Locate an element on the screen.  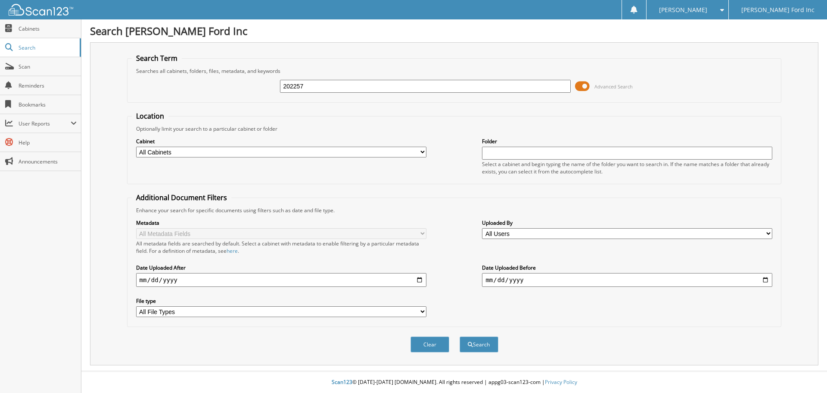
span: Scan123 is located at coordinates (342, 381).